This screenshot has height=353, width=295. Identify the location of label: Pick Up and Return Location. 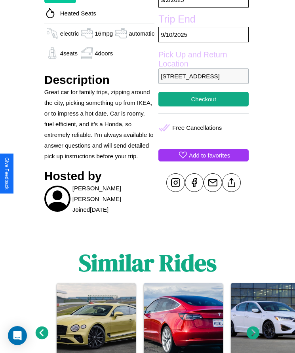
(203, 59).